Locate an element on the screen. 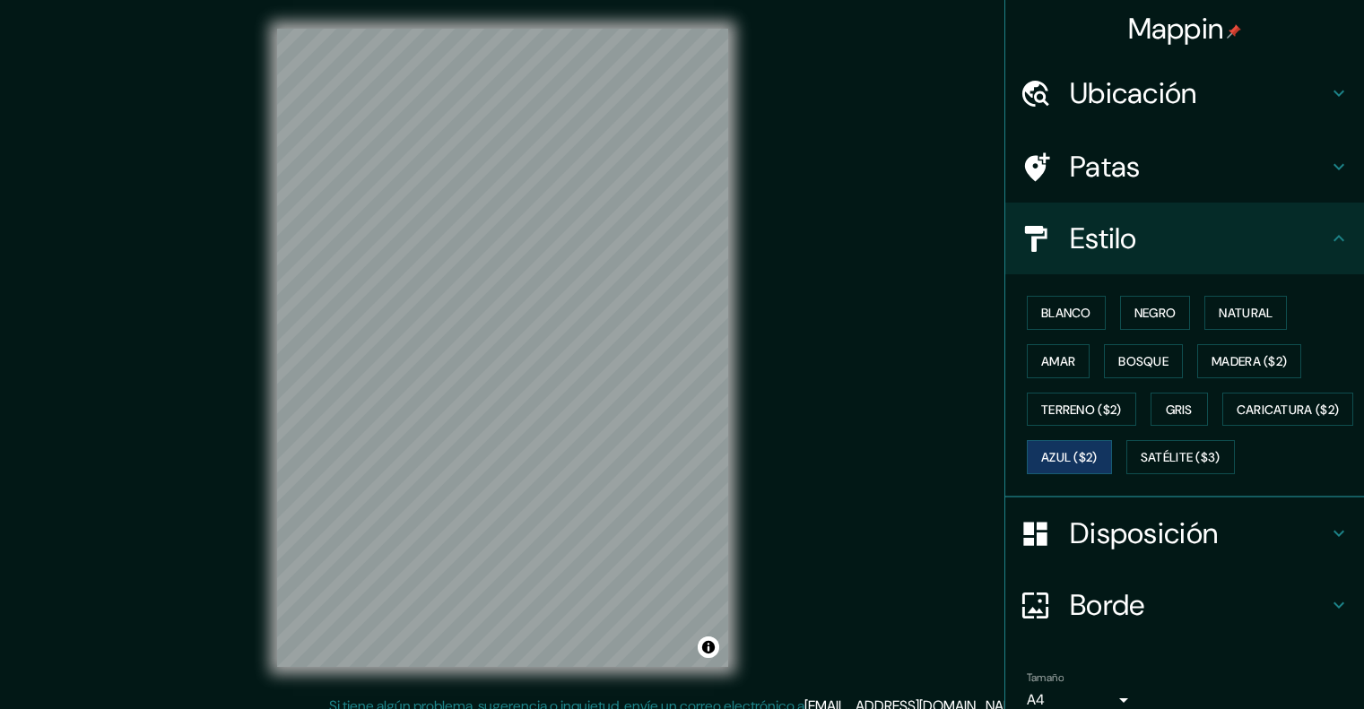 This screenshot has width=1364, height=709. font: Borde is located at coordinates (1108, 605).